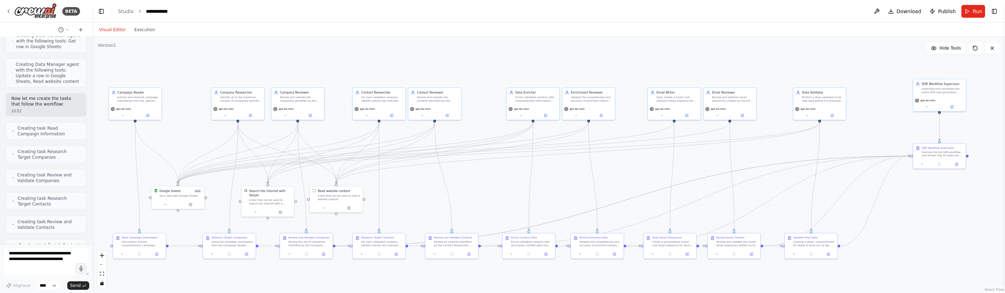 Image resolution: width=1005 pixels, height=293 pixels. I want to click on div: Review all contacts identified by the Contact Researcher. Filter out generic or catch-all emails,..., so click(455, 243).